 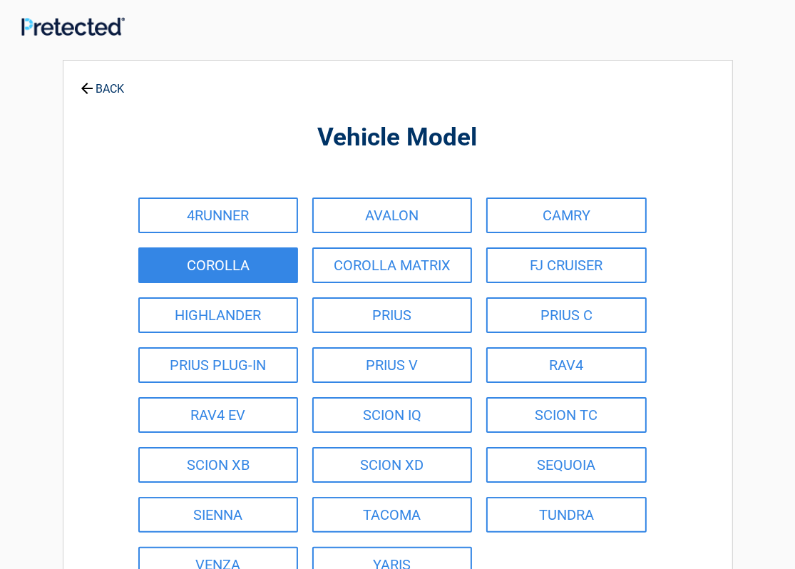 I want to click on a: 4RUNNER, so click(x=218, y=215).